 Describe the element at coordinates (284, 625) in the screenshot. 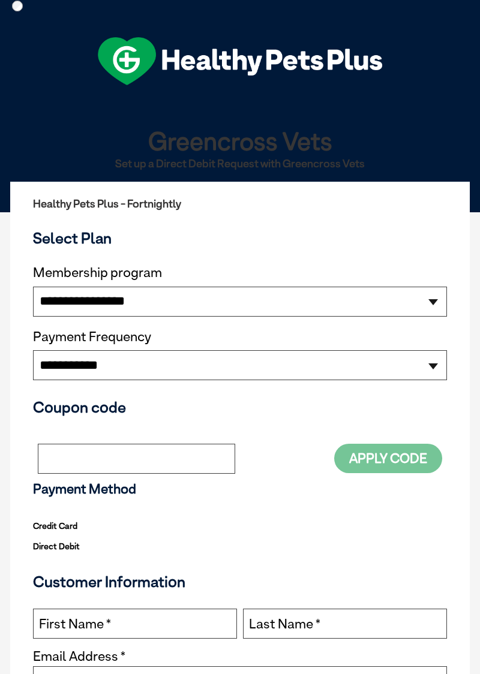

I see `label: Last Name *` at that location.